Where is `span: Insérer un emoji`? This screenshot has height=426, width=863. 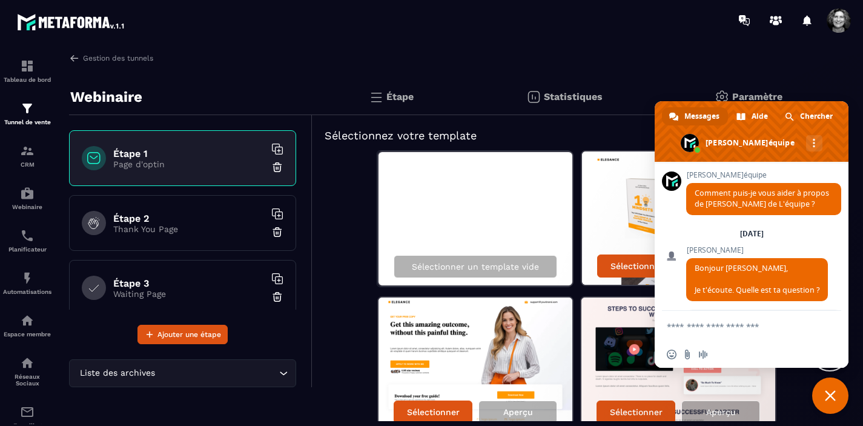 span: Insérer un emoji is located at coordinates (672, 354).